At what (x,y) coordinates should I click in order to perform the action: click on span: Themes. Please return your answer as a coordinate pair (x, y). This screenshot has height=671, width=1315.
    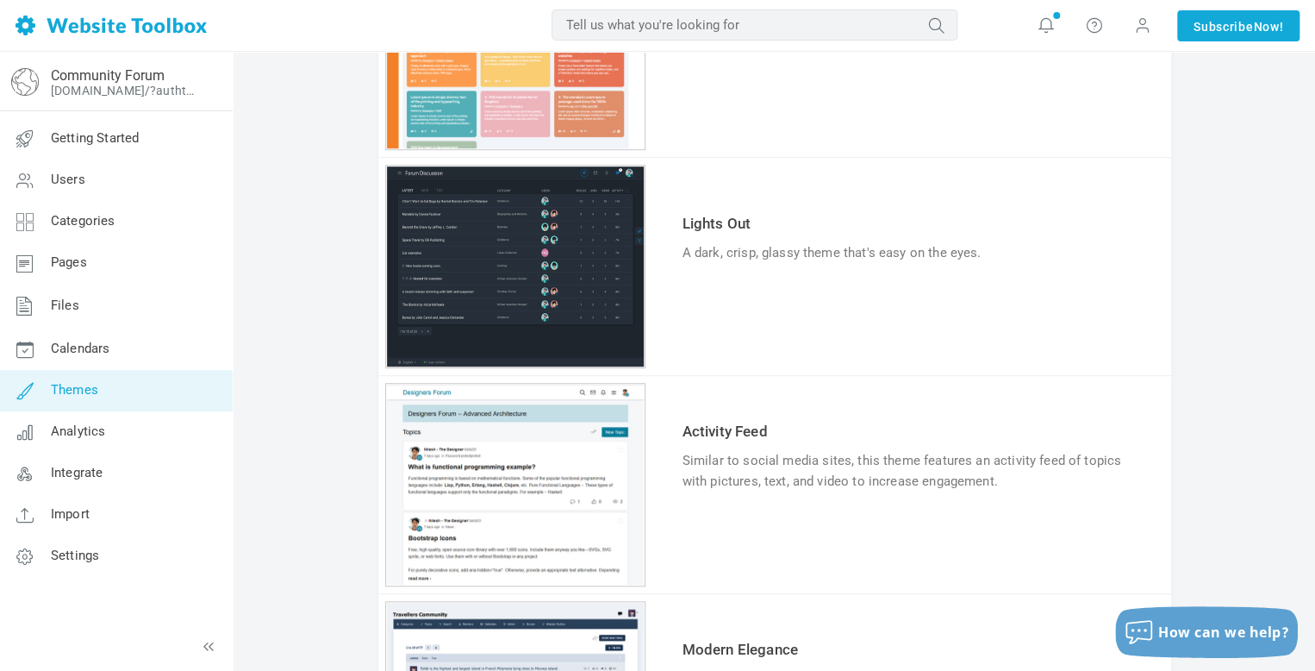
    Looking at the image, I should click on (74, 390).